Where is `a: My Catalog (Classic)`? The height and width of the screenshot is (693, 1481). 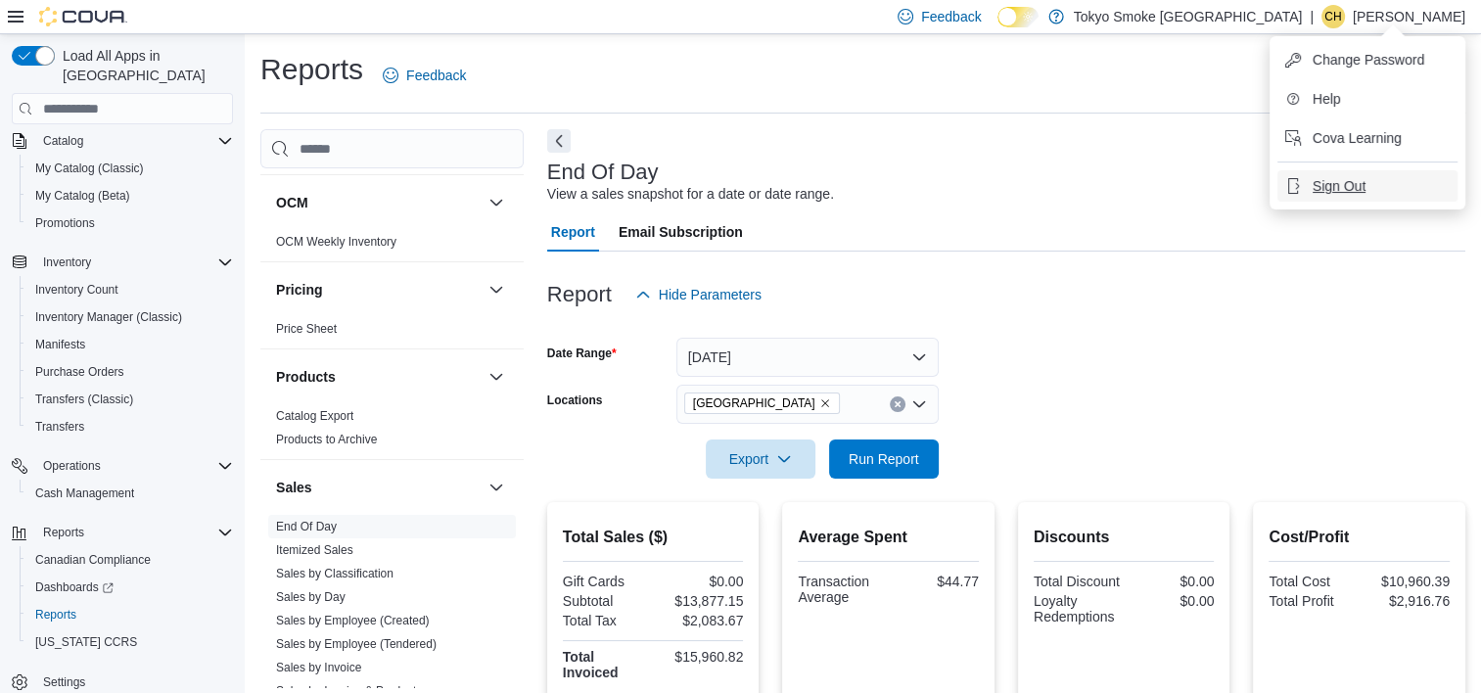 a: My Catalog (Classic) is located at coordinates (89, 168).